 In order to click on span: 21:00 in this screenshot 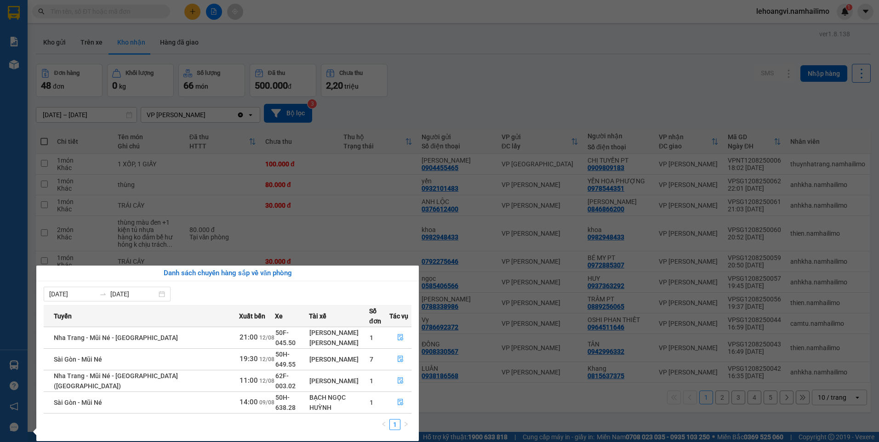, I will do `click(249, 337)`.